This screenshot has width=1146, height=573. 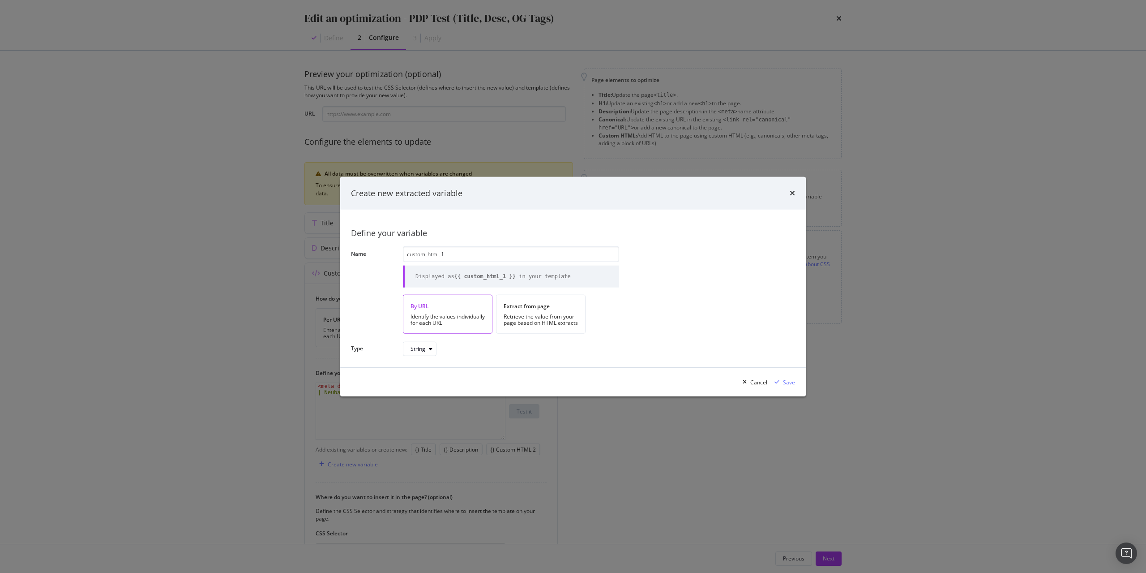 What do you see at coordinates (485, 276) in the screenshot?
I see `b: {{ custom_html_1 }}` at bounding box center [485, 276].